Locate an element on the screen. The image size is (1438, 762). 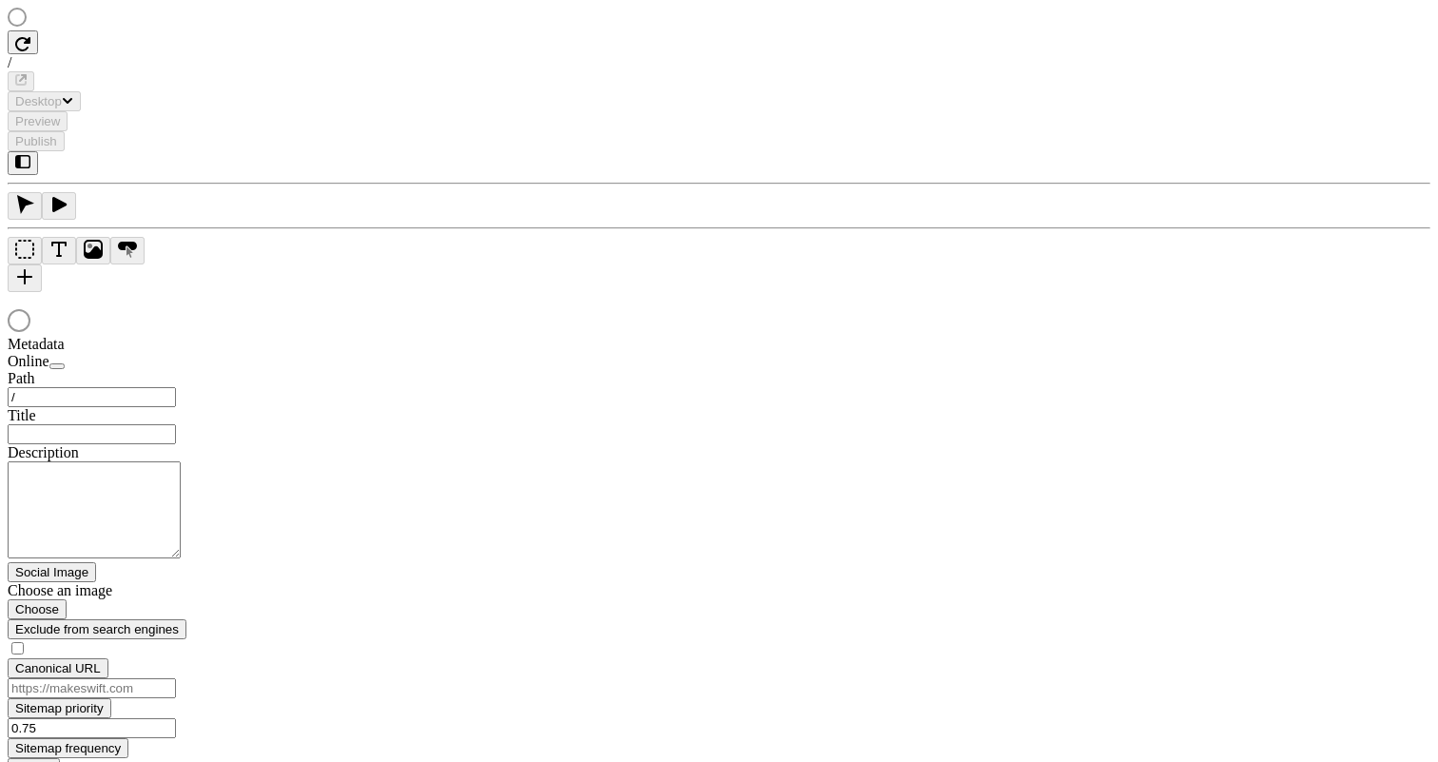
span: Sitemap frequency is located at coordinates (68, 747).